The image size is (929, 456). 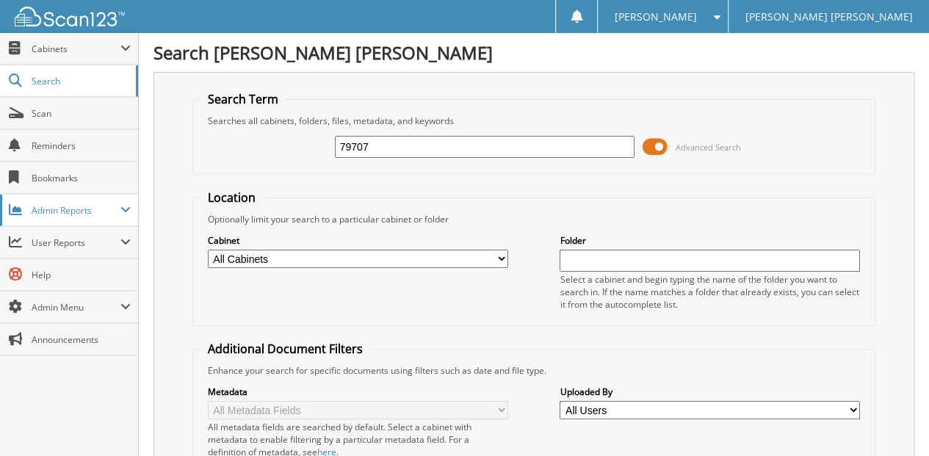 I want to click on span: Help, so click(x=81, y=275).